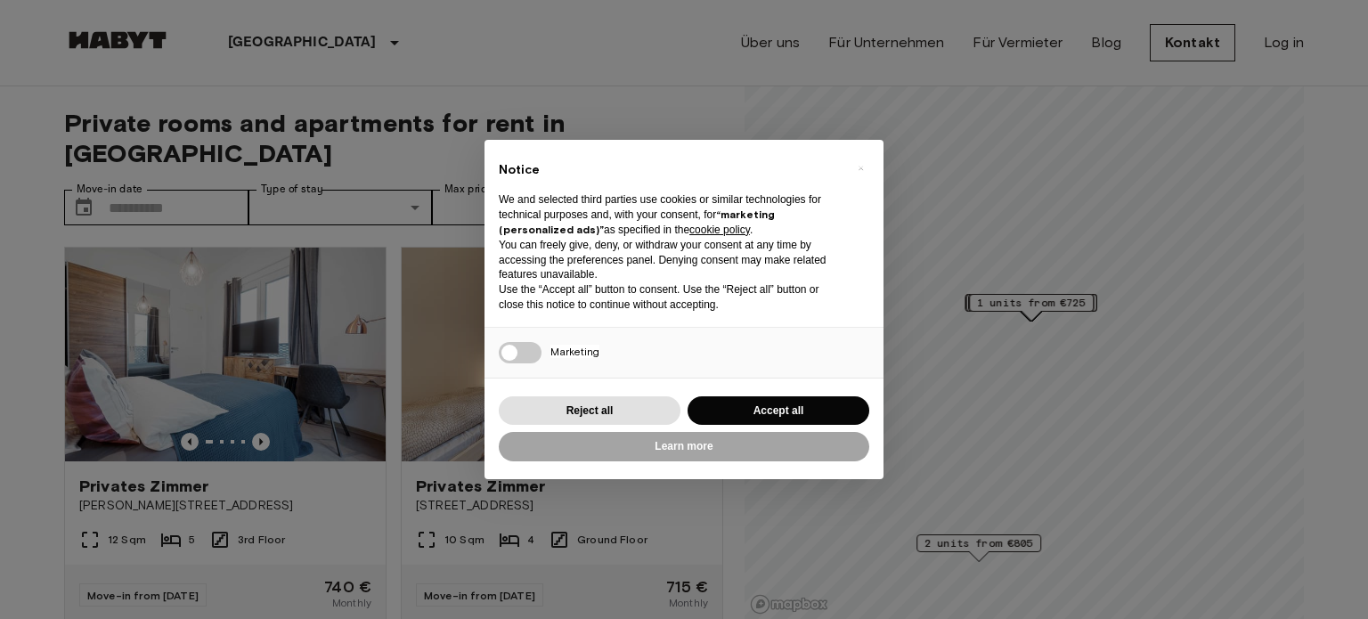 This screenshot has width=1368, height=619. What do you see at coordinates (590, 411) in the screenshot?
I see `button: Reject all` at bounding box center [590, 411].